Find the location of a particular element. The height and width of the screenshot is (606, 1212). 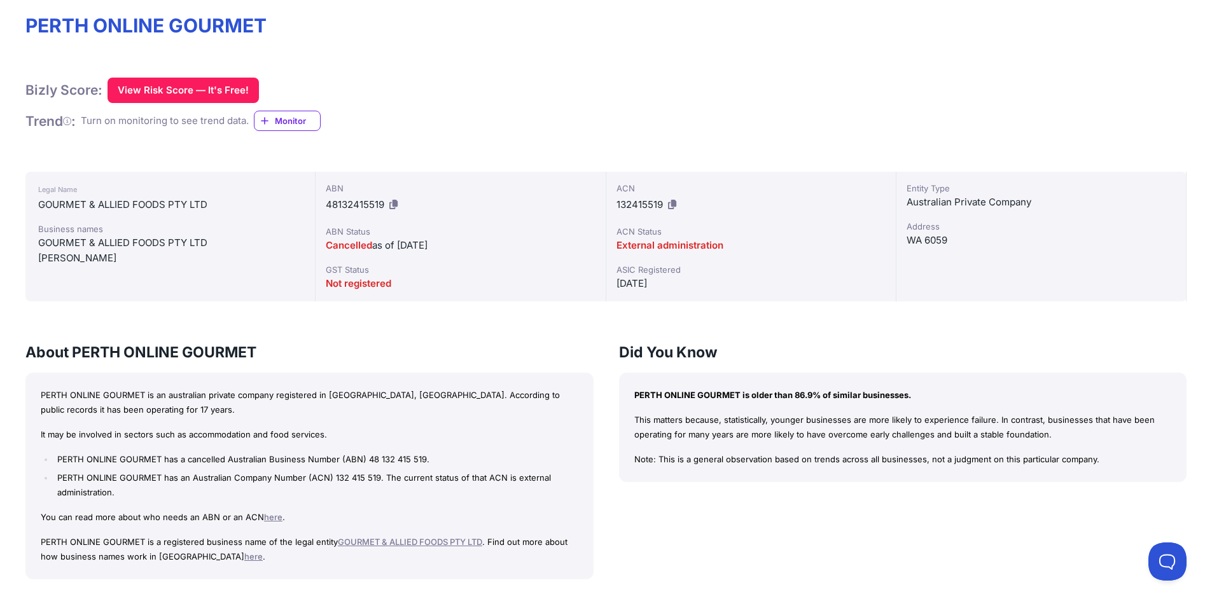

h1: Trend : is located at coordinates (50, 121).